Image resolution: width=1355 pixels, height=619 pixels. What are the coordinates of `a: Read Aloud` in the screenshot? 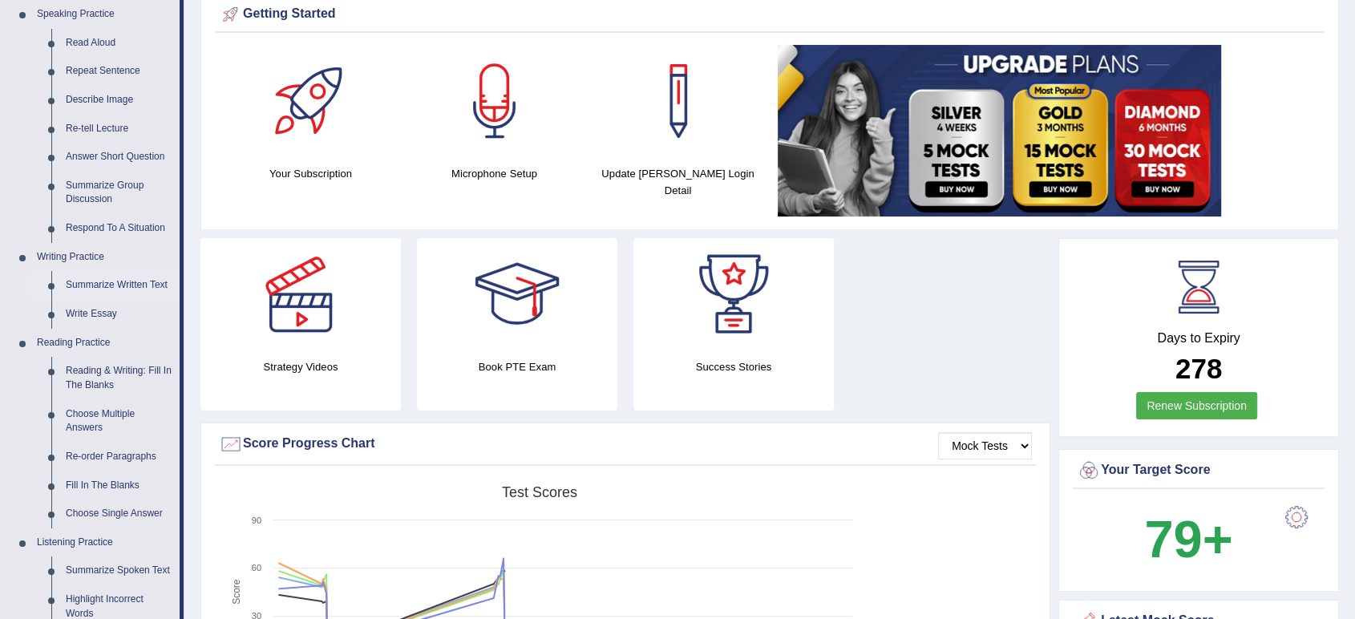 It's located at (119, 43).